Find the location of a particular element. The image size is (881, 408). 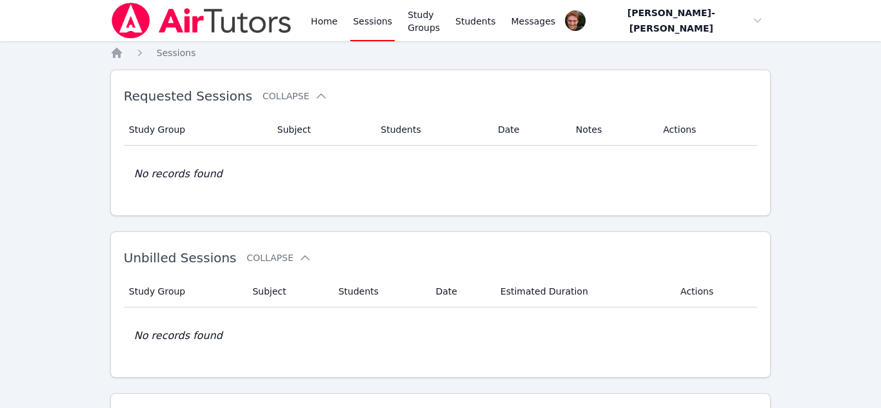

nav: Breadcrumb is located at coordinates (441, 53).